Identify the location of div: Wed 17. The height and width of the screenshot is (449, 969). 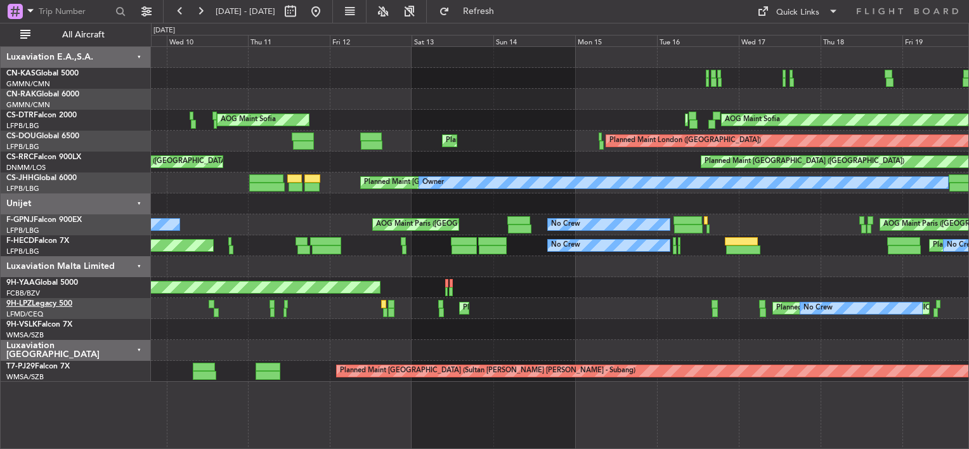
(779, 41).